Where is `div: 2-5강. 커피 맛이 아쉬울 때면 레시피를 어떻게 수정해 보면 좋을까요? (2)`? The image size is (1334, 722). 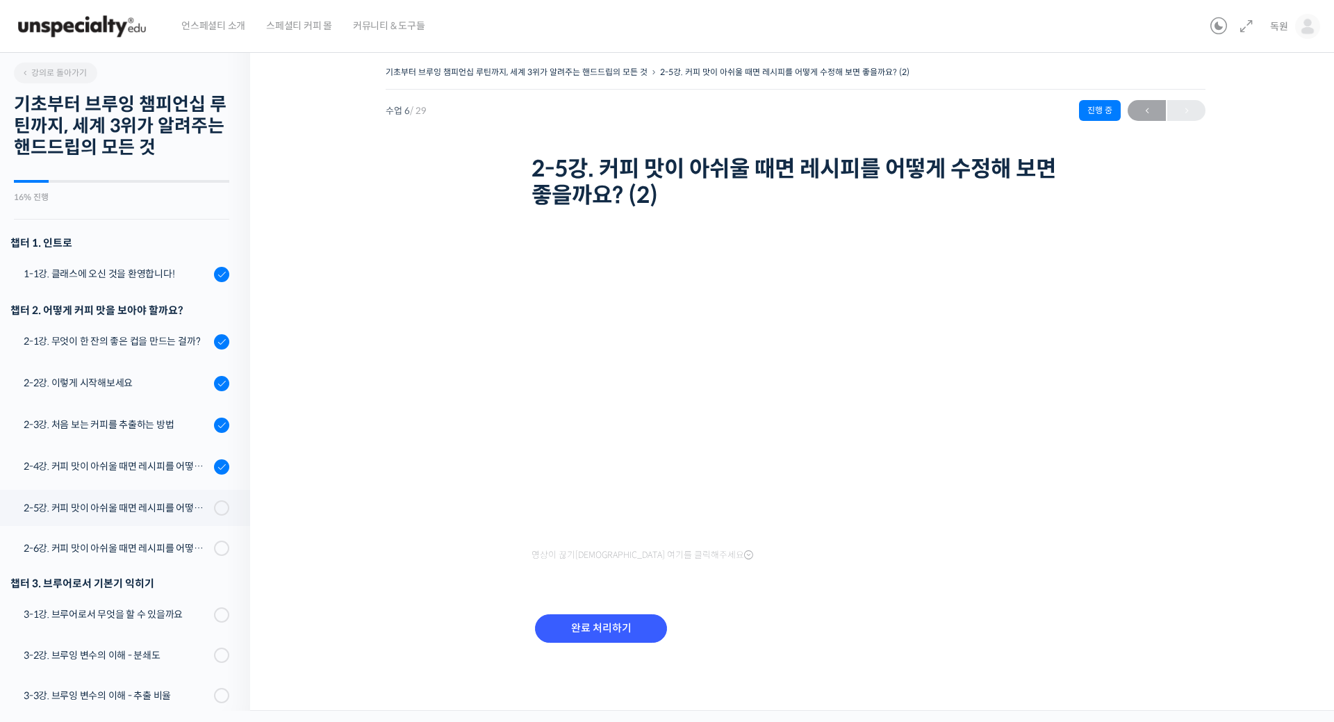 div: 2-5강. 커피 맛이 아쉬울 때면 레시피를 어떻게 수정해 보면 좋을까요? (2) is located at coordinates (117, 508).